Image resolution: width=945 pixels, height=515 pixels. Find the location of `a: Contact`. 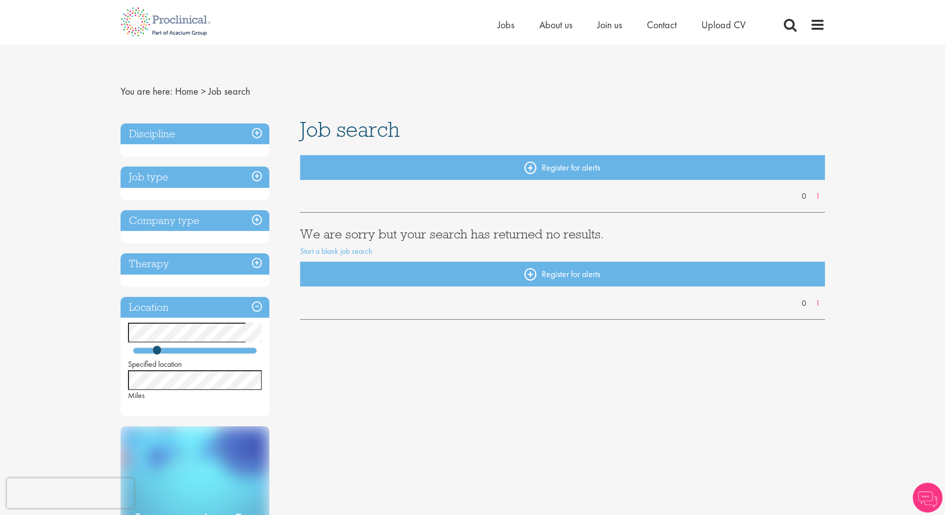

a: Contact is located at coordinates (662, 25).